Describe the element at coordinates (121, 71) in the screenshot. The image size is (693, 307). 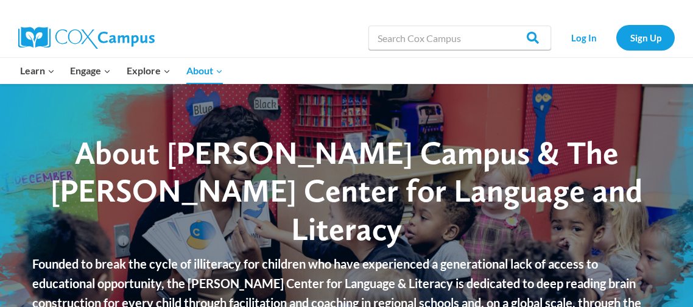
I see `nav: Primary Navigation` at that location.